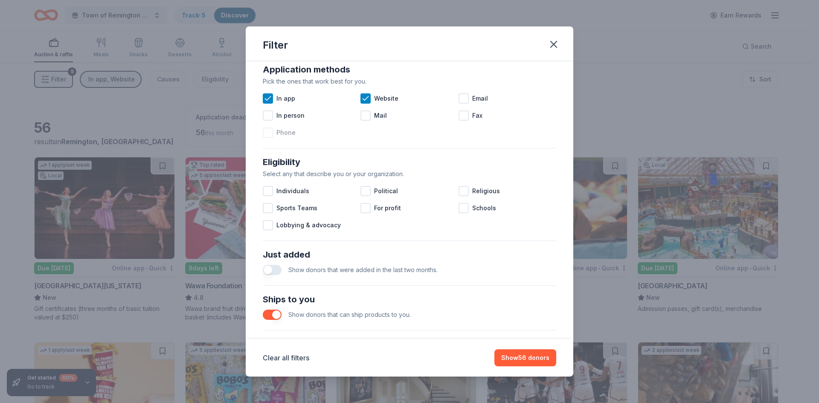 Image resolution: width=819 pixels, height=403 pixels. Describe the element at coordinates (409, 344) in the screenshot. I see `div: Virtual events` at that location.